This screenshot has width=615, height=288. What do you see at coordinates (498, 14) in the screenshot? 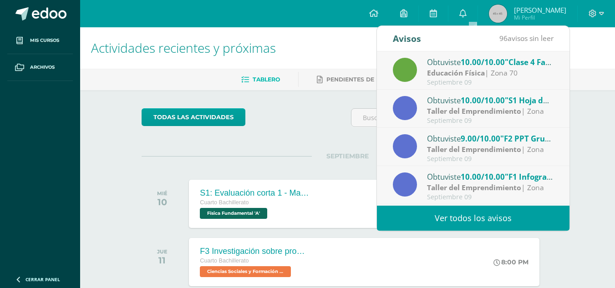
I see `img: 45x45` at bounding box center [498, 14].